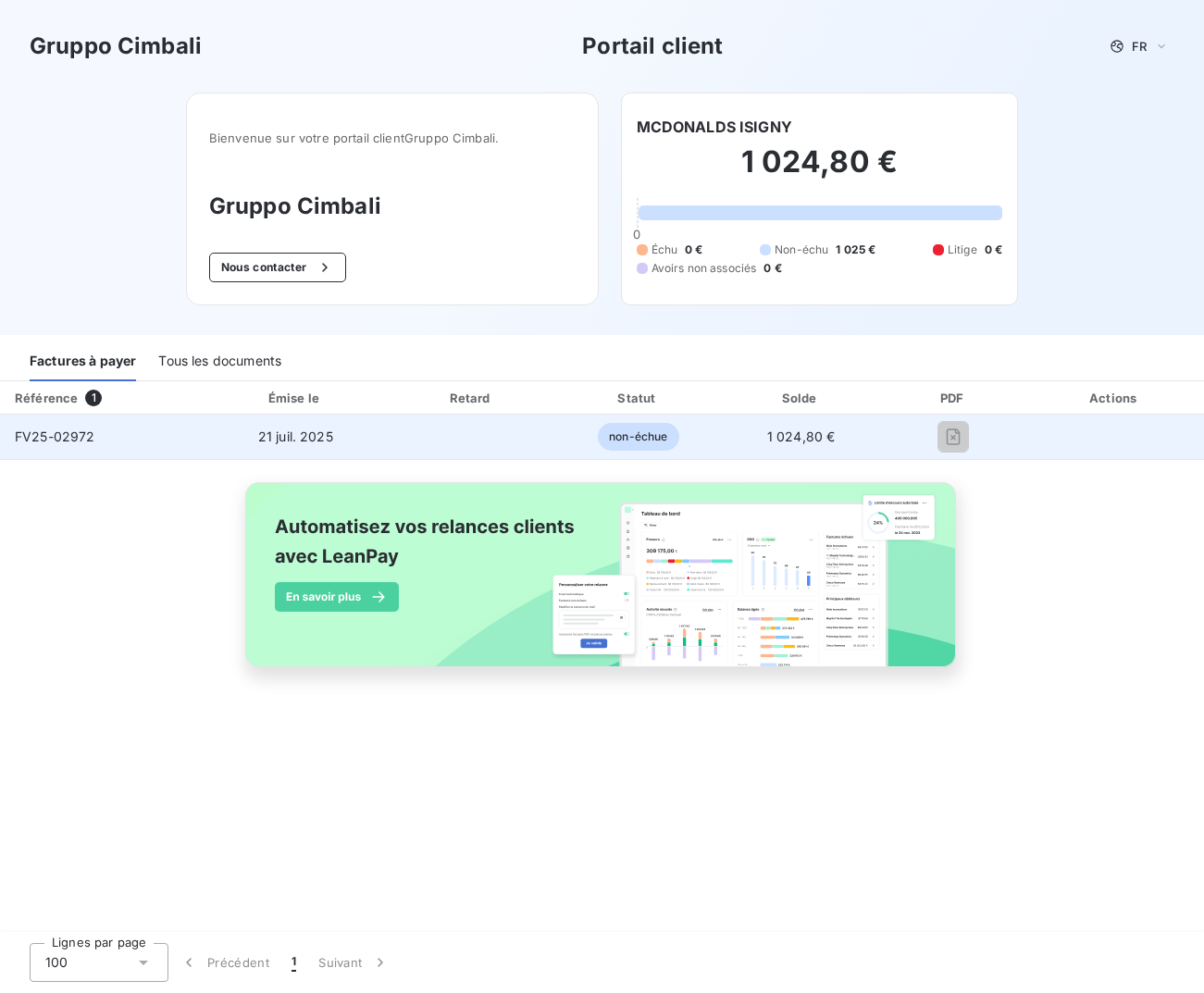 This screenshot has width=1204, height=993. Describe the element at coordinates (715, 127) in the screenshot. I see `h6: MCDONALDS ISIGNY` at that location.